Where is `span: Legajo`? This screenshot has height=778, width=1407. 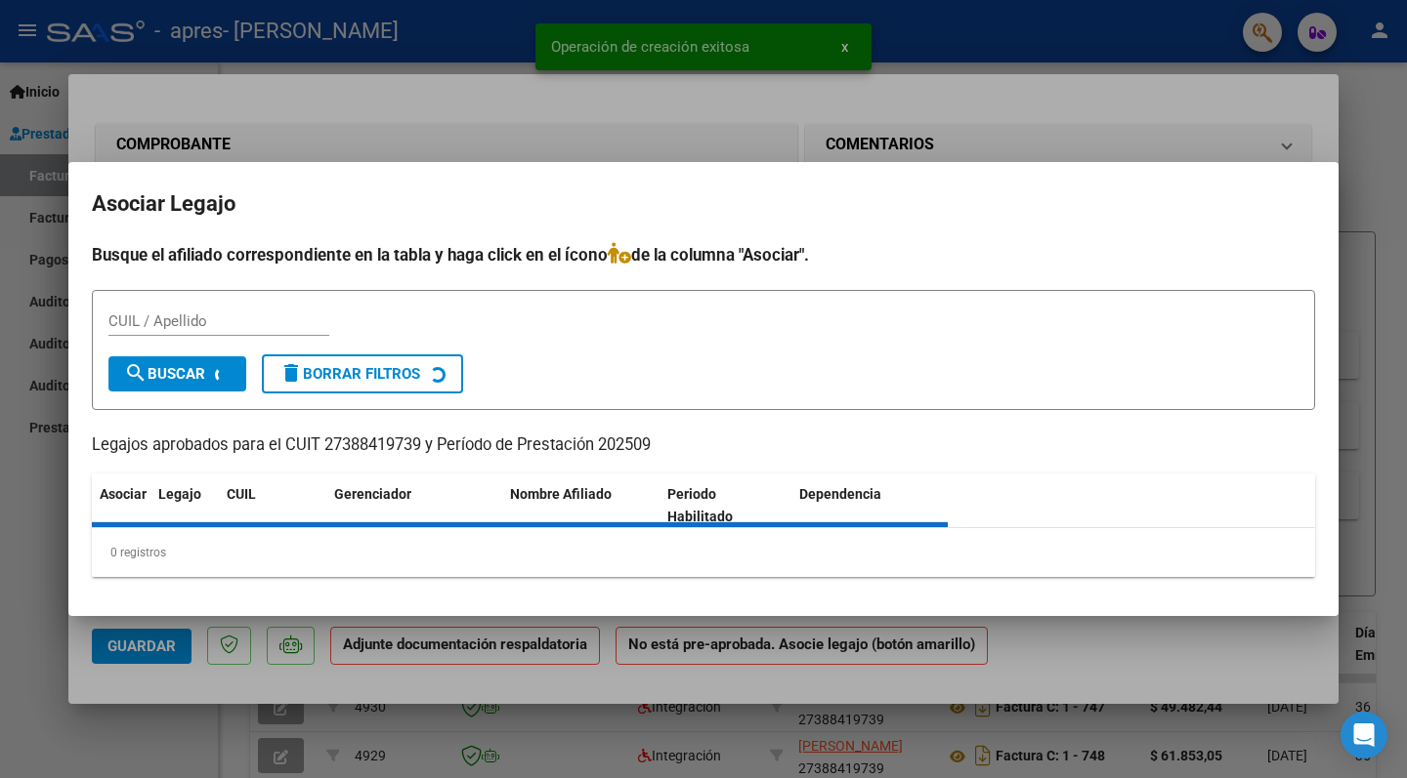
span: Legajo is located at coordinates (180, 494).